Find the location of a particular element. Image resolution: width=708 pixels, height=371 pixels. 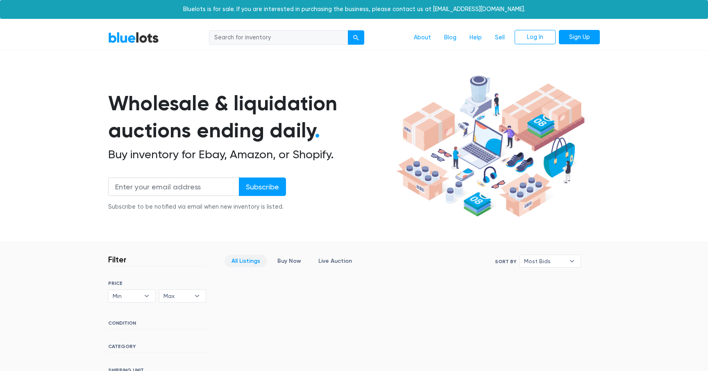

a: Sign Up is located at coordinates (580, 37).